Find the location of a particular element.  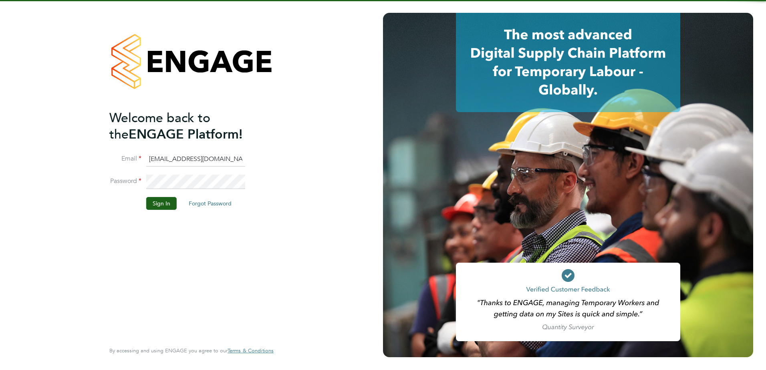

input: Enter your work email... is located at coordinates (195, 159).